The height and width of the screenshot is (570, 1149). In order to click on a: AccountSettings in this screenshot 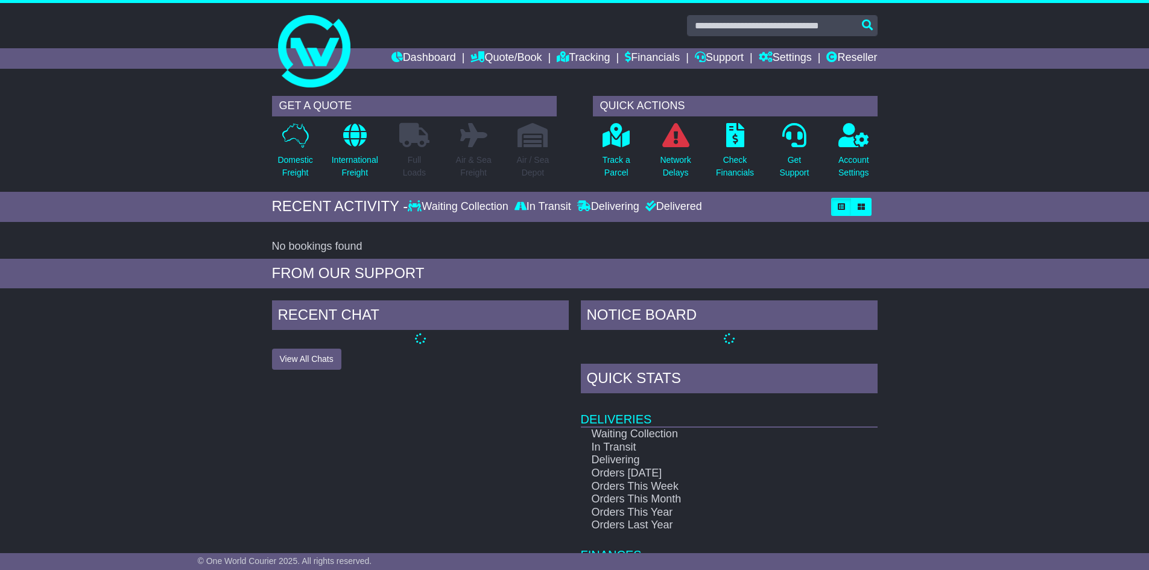, I will do `click(853, 154)`.